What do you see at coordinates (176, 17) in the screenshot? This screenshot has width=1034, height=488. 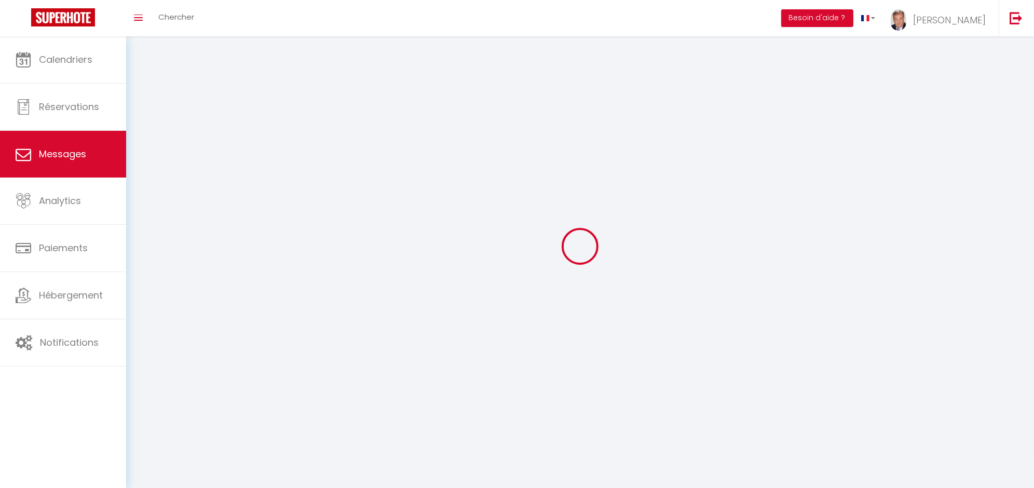 I see `span: Chercher` at bounding box center [176, 17].